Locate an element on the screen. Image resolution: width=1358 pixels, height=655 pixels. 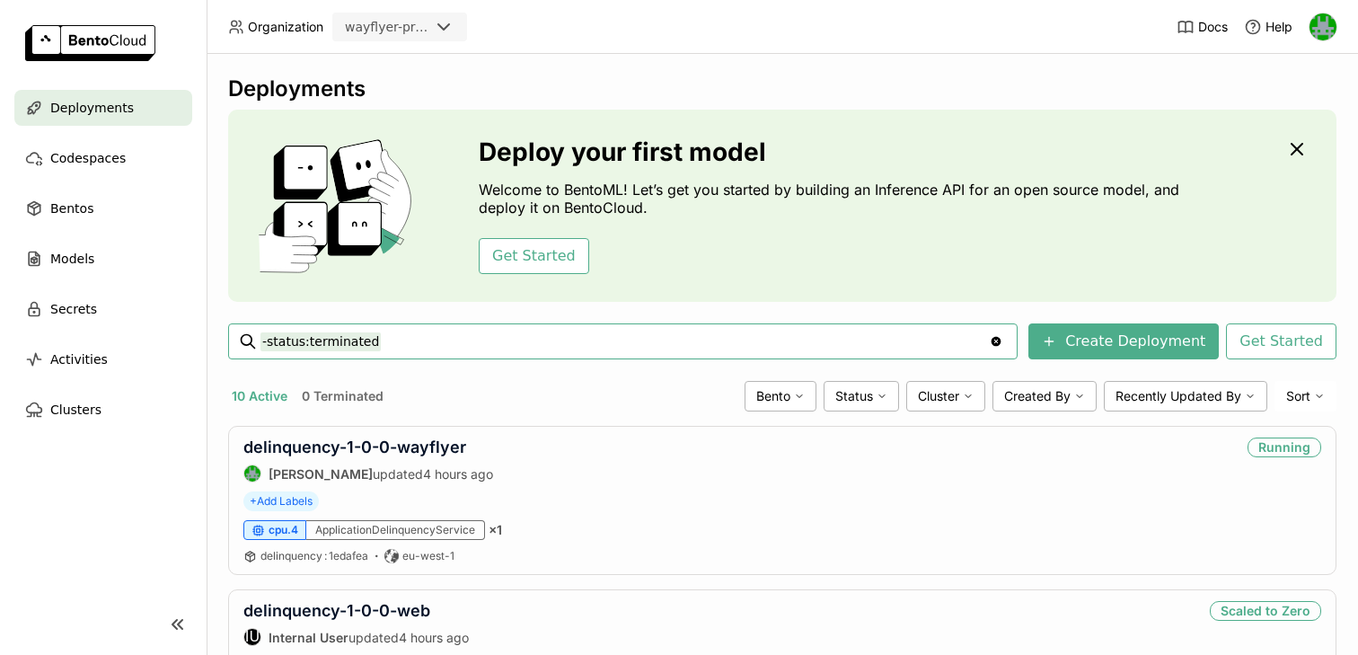
a: delinquency-1-0-0-wayflyer is located at coordinates (355, 446).